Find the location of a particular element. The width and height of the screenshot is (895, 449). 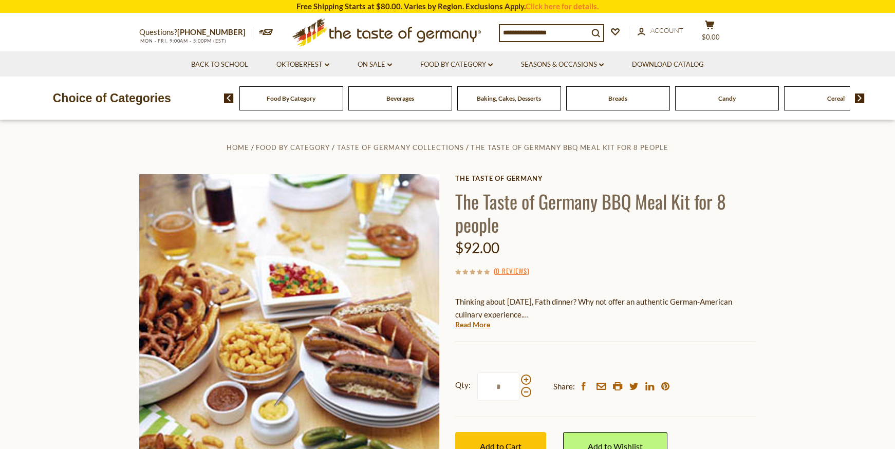

a: Breads is located at coordinates (618, 98).